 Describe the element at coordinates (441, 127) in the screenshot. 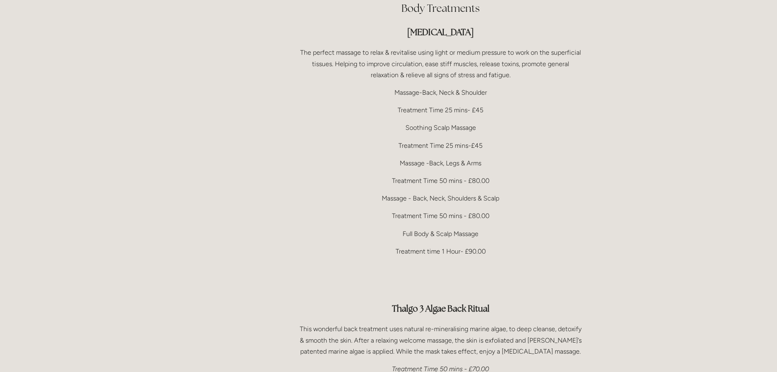

I see `p: Soothing Scalp Massage` at that location.